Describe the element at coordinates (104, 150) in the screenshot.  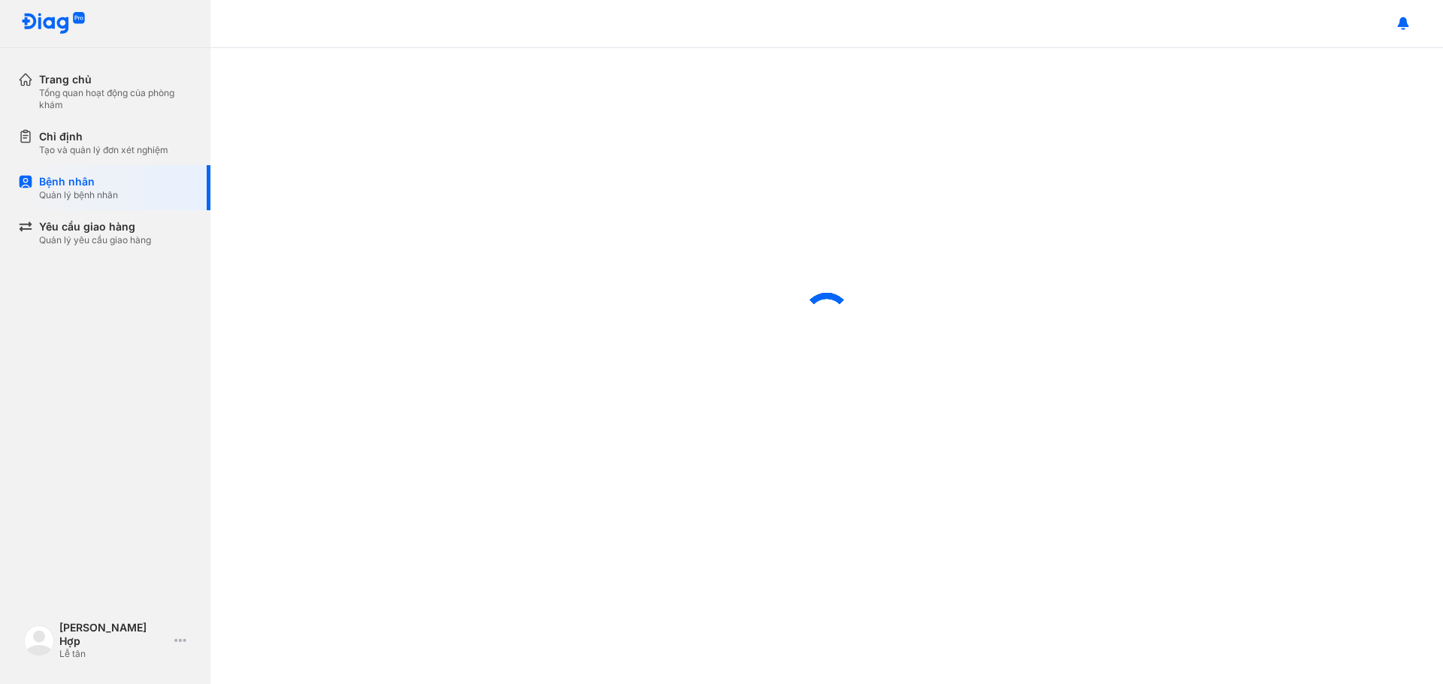
I see `div: Tạo và quản lý đơn xét nghiệm` at that location.